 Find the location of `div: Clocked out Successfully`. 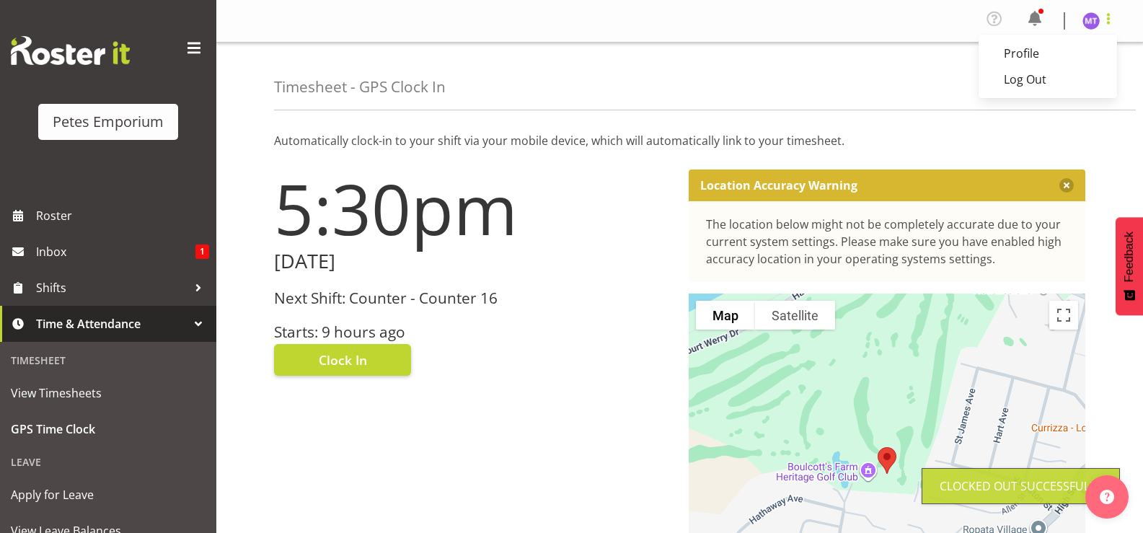

div: Clocked out Successfully is located at coordinates (1021, 486).